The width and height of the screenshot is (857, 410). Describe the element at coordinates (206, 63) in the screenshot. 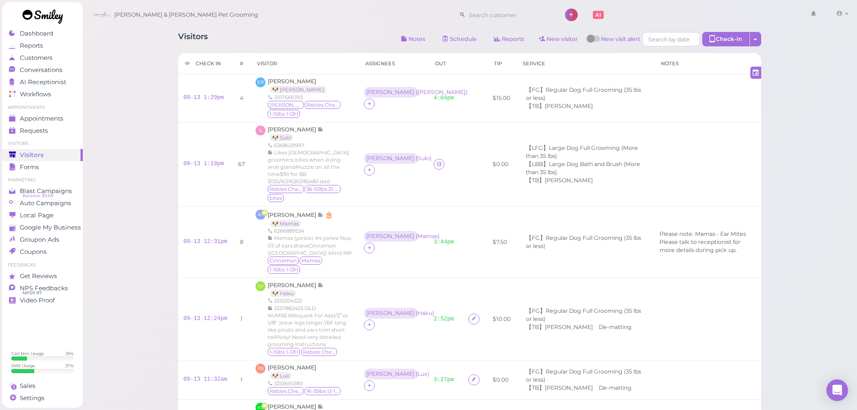

I see `th: Check in` at that location.